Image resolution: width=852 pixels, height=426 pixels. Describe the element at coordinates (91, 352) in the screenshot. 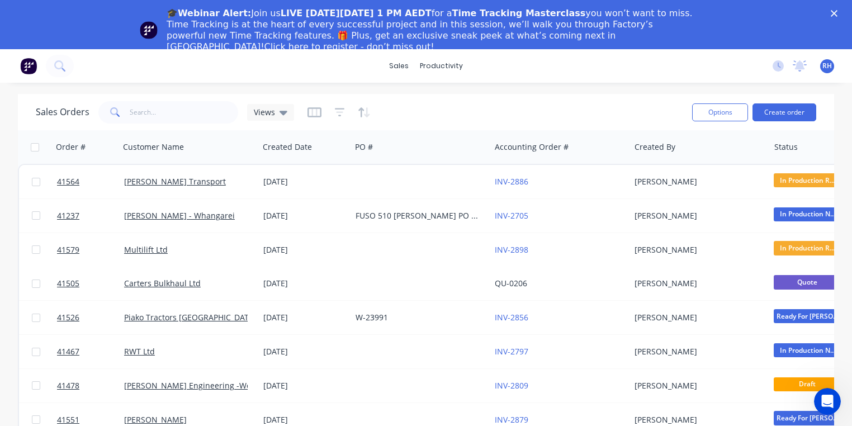

I see `a: 41467` at that location.